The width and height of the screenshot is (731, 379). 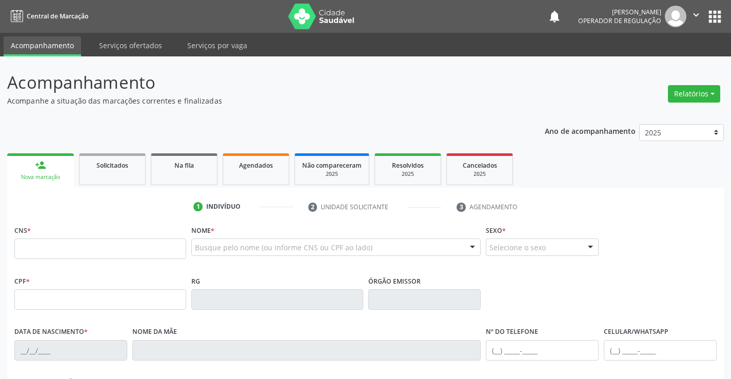 I want to click on span: Cancelados, so click(x=479, y=165).